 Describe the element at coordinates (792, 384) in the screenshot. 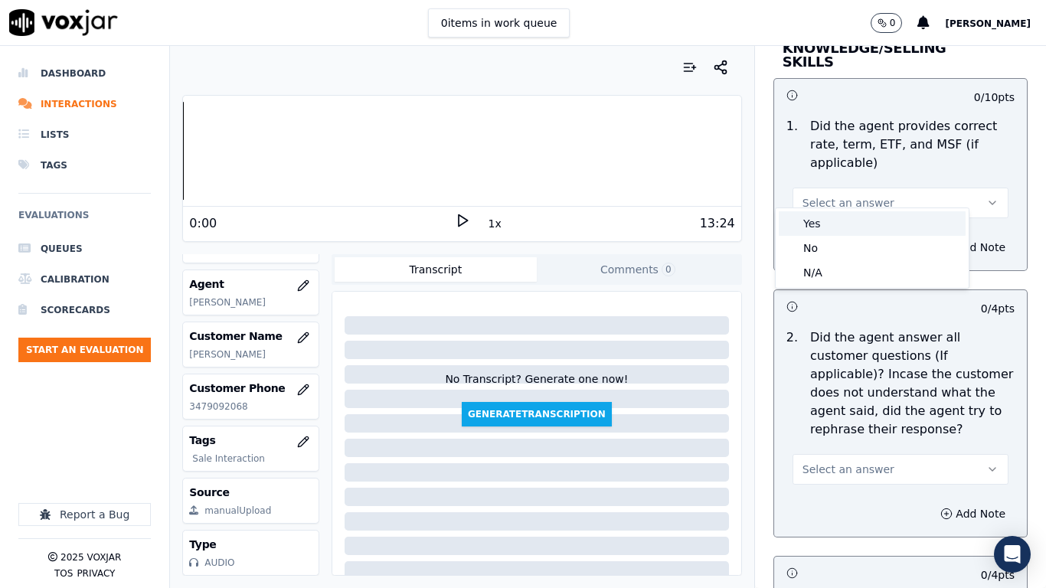

I see `p: 2 .` at that location.